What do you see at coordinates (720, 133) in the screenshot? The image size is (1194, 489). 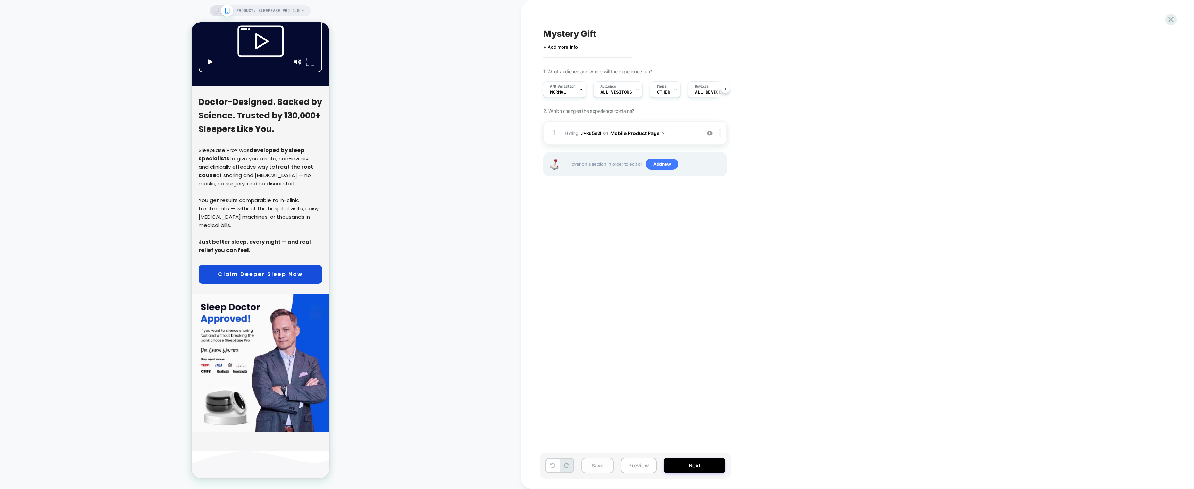 I see `img: close` at bounding box center [720, 133].